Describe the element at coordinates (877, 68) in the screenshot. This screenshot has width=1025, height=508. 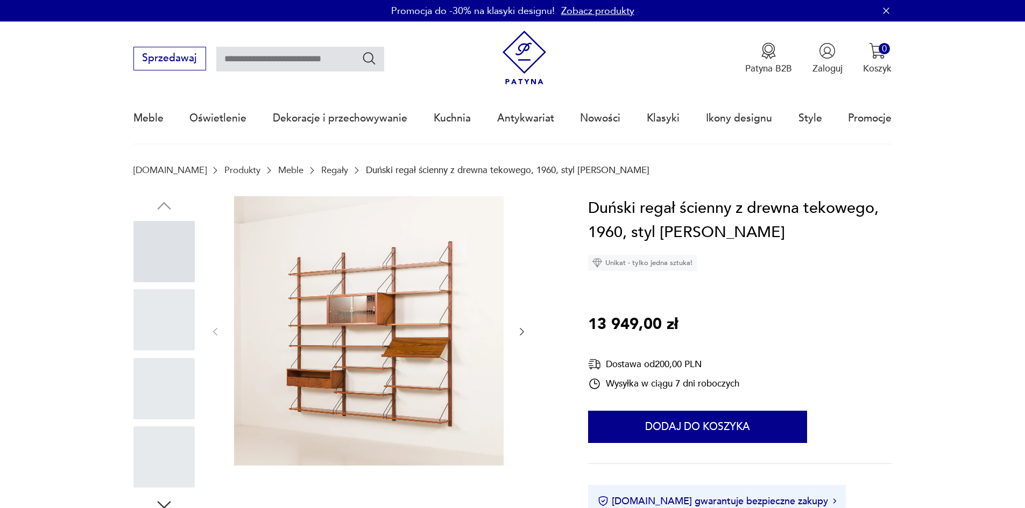
I see `p: Koszyk` at that location.